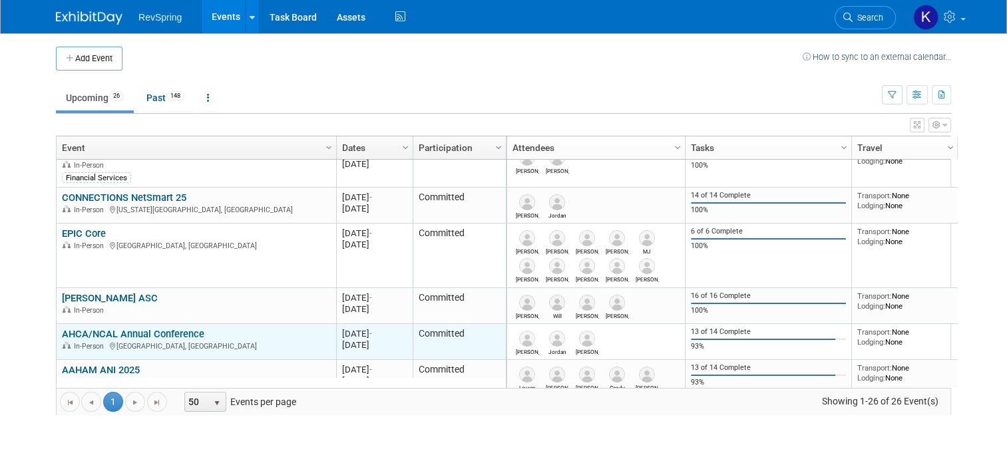 The image size is (1007, 471). I want to click on div: MJ Valeri, so click(647, 250).